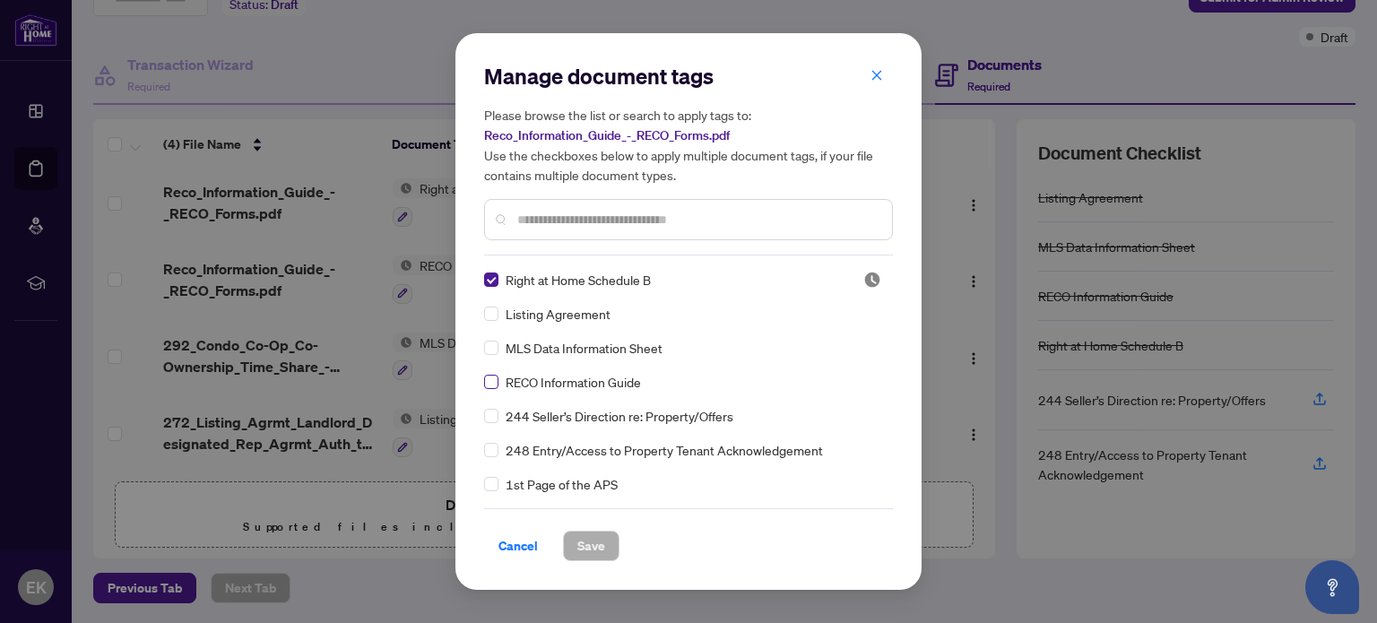 Image resolution: width=1377 pixels, height=623 pixels. Describe the element at coordinates (607, 135) in the screenshot. I see `span: Reco_Information_Guide_-_RECO_Forms.pdf` at that location.